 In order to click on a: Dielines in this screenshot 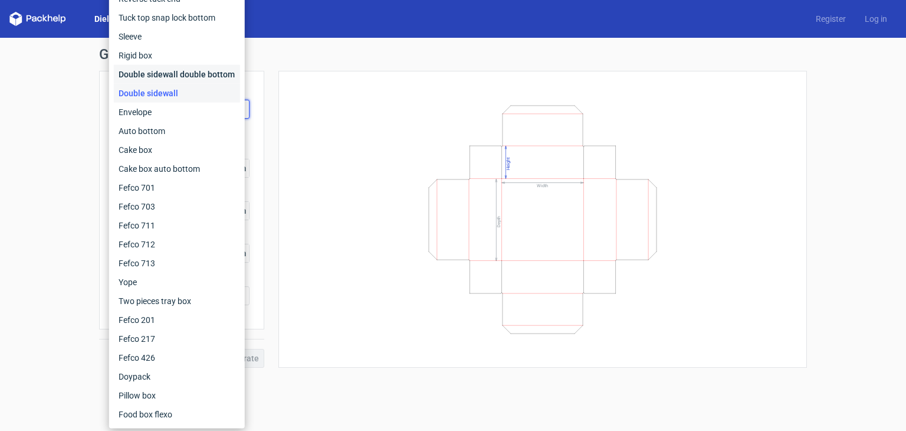, I will do `click(110, 19)`.